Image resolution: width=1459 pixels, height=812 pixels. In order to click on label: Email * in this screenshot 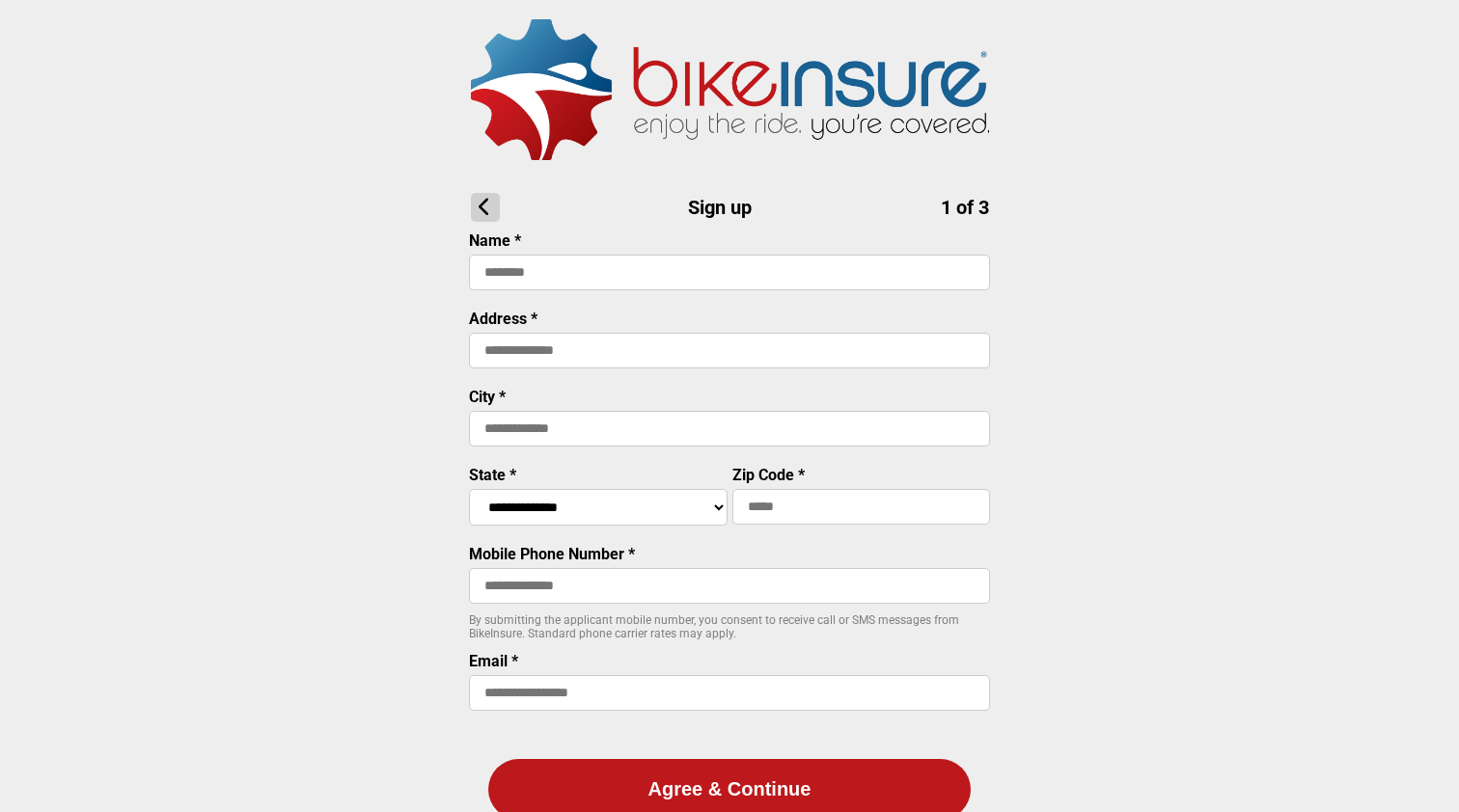, I will do `click(493, 661)`.